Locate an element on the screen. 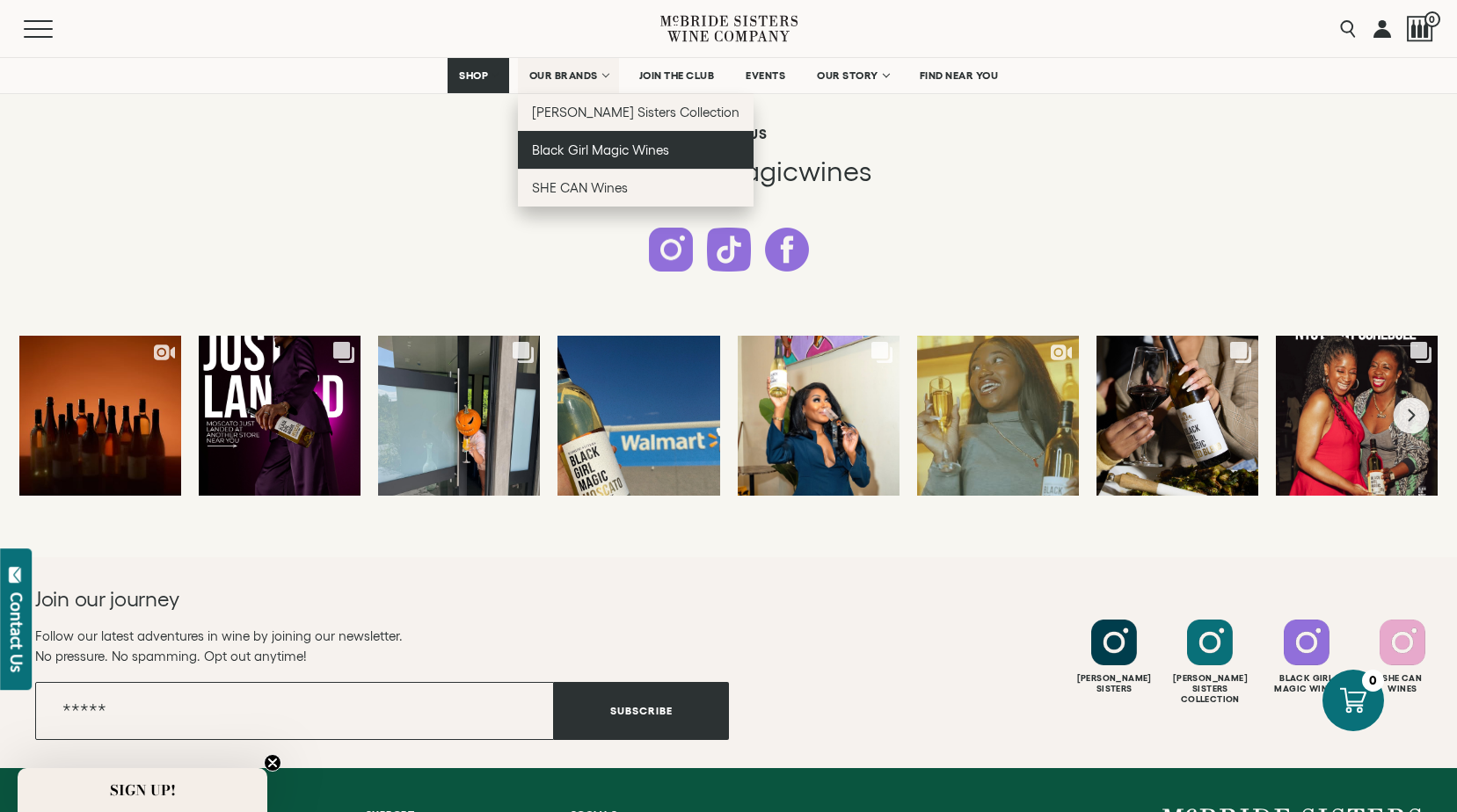 Image resolution: width=1457 pixels, height=812 pixels. span: FIND NEAR YOU is located at coordinates (959, 76).